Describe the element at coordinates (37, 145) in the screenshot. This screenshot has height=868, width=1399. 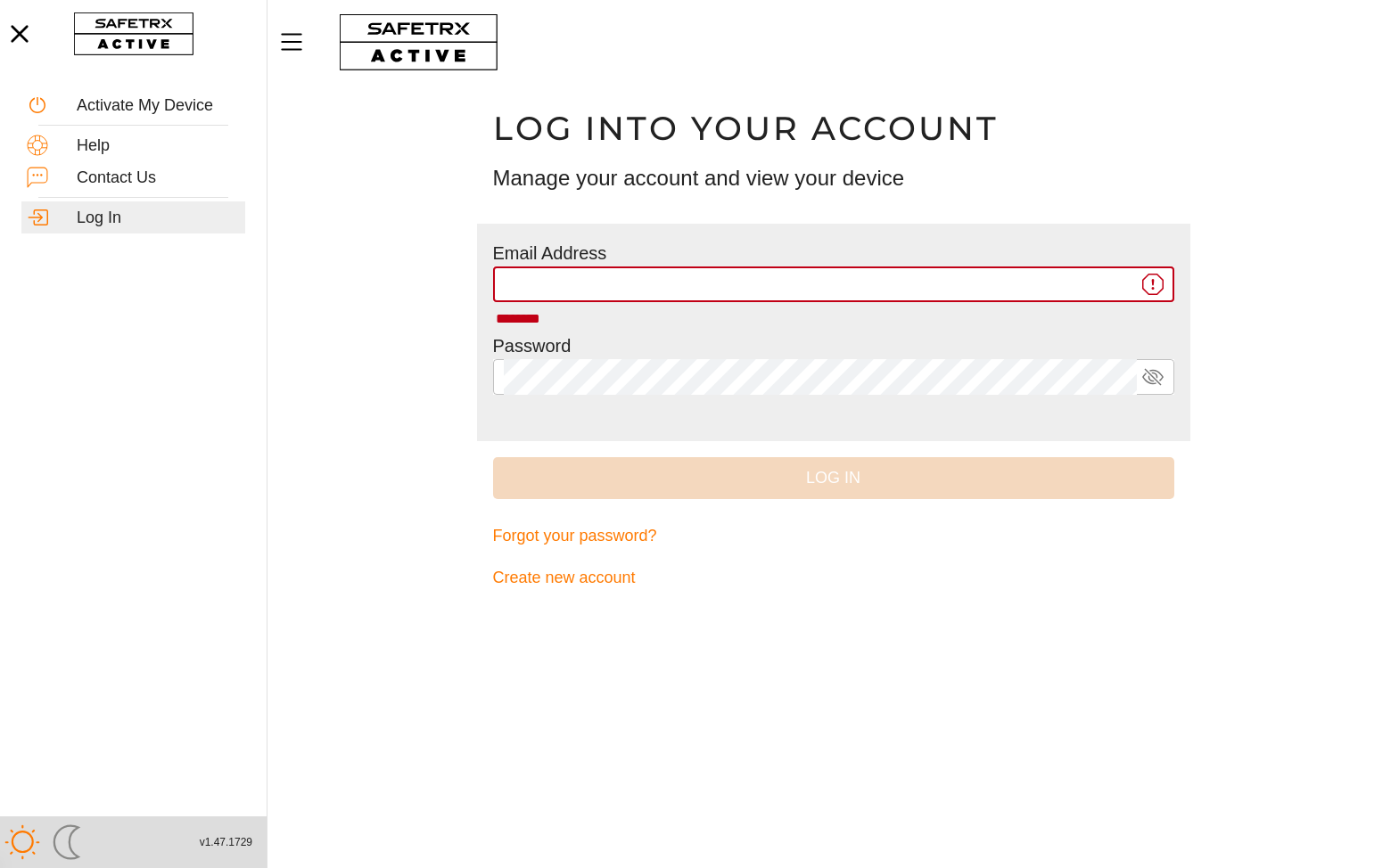
I see `img: Help.svg` at that location.